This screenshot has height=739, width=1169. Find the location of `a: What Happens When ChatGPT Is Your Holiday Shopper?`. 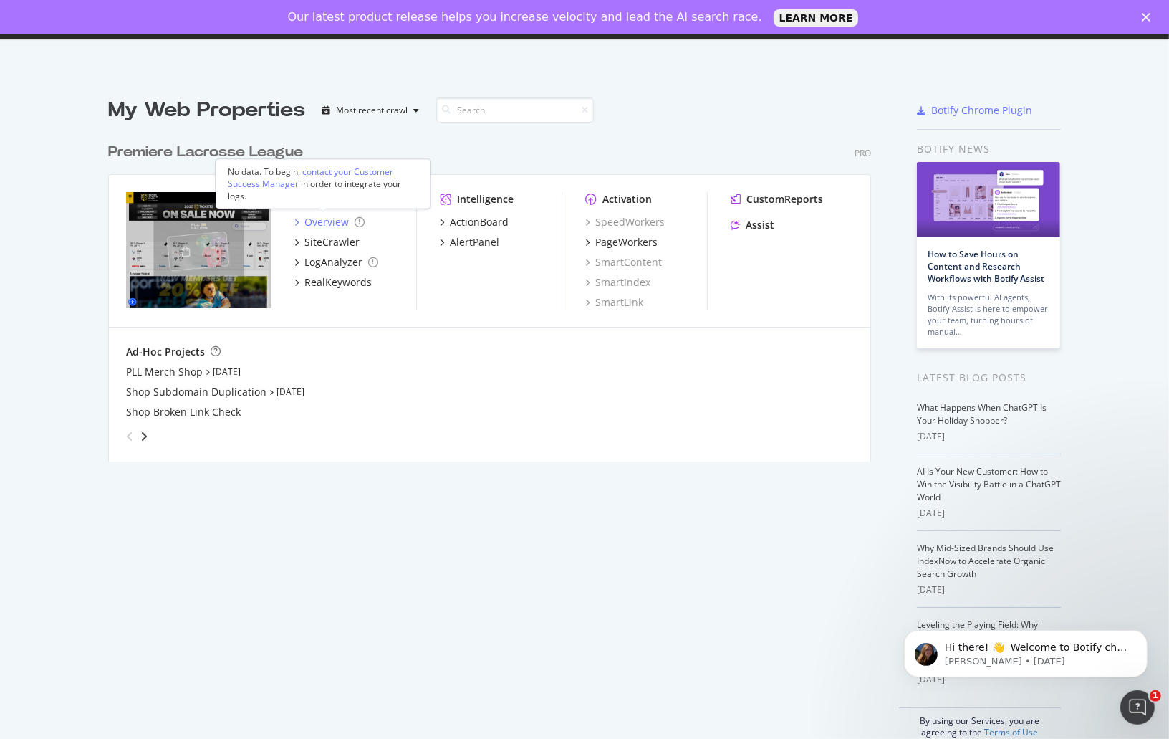

a: What Happens When ChatGPT Is Your Holiday Shopper? is located at coordinates (982, 413).